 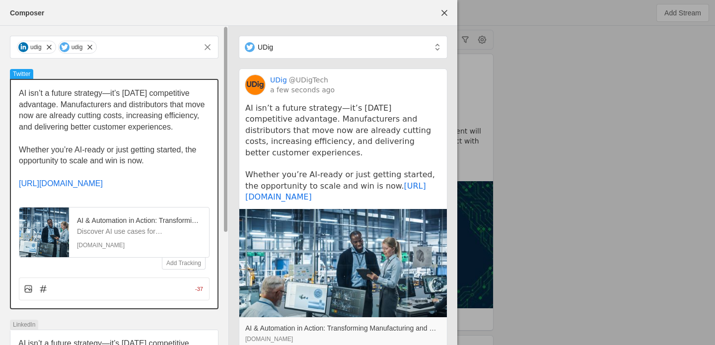 I want to click on a: UDig, so click(x=279, y=80).